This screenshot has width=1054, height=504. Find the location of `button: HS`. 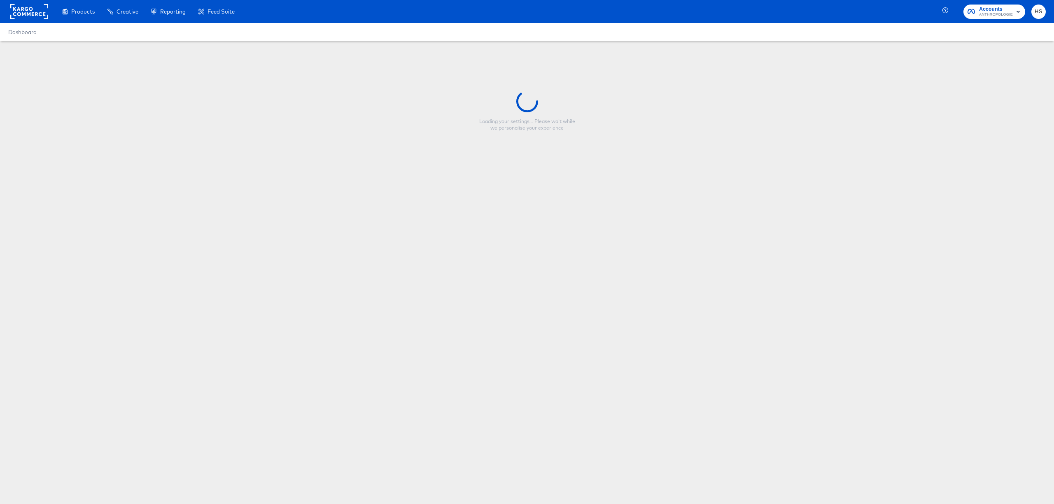

button: HS is located at coordinates (1038, 12).